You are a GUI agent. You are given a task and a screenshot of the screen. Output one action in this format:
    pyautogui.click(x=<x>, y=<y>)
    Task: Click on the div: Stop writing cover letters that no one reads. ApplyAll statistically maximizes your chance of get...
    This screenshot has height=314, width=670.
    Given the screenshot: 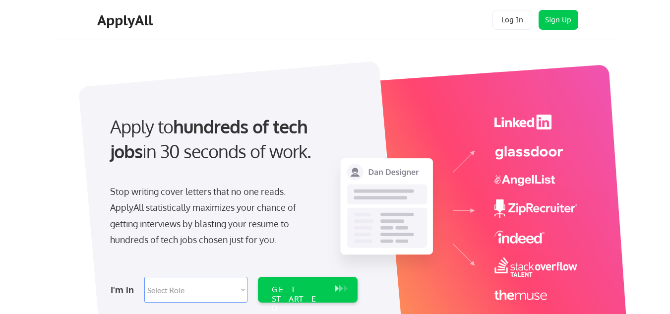 What is the action you would take?
    pyautogui.click(x=212, y=216)
    